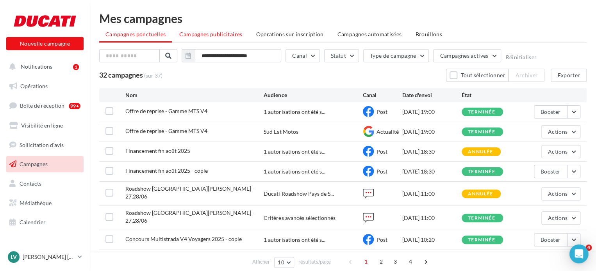 This screenshot has width=596, height=271. Describe the element at coordinates (477, 75) in the screenshot. I see `button: Tout sélectionner` at that location.